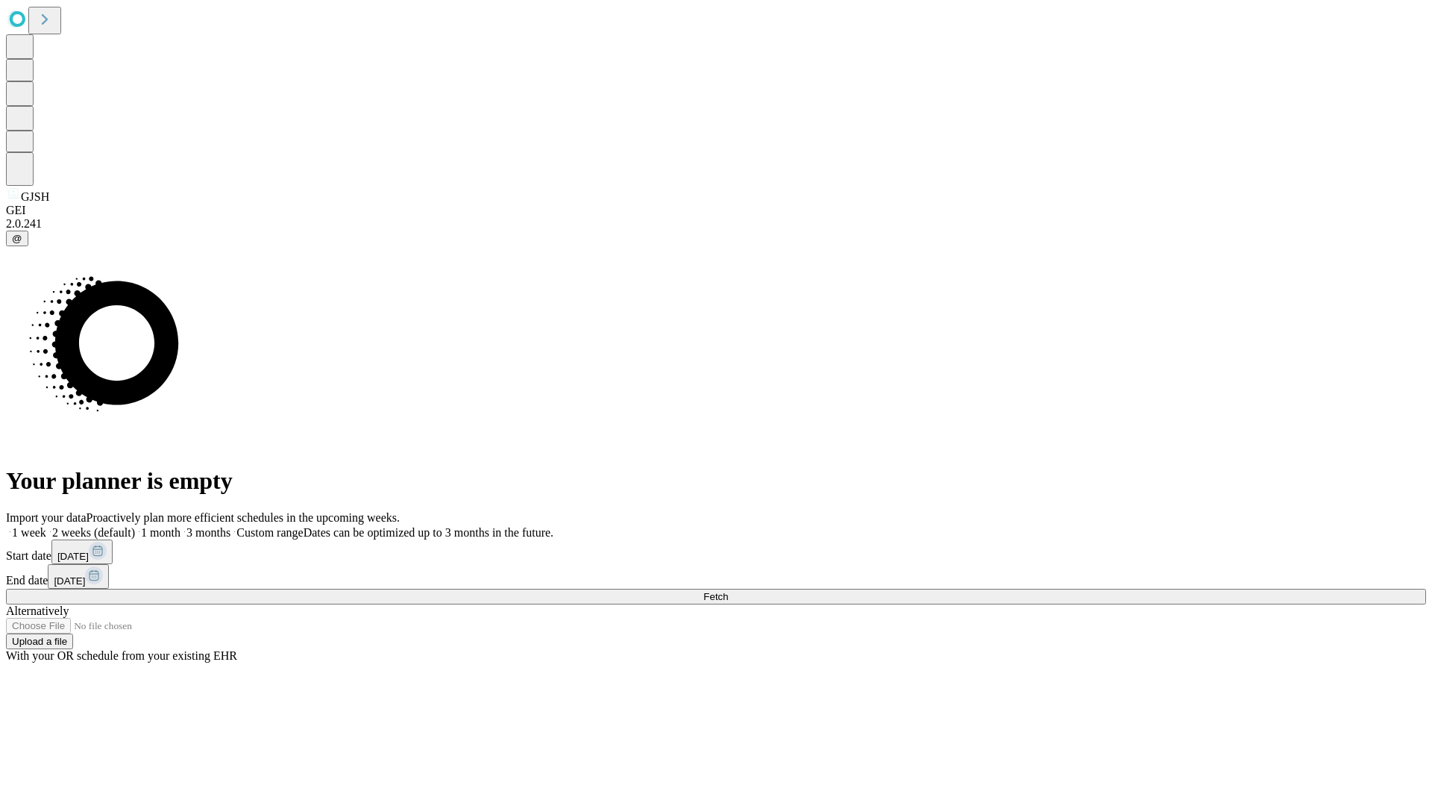 Image resolution: width=1432 pixels, height=806 pixels. Describe the element at coordinates (243, 517) in the screenshot. I see `span: Proactively plan more efficient schedules in the upcoming weeks.` at that location.